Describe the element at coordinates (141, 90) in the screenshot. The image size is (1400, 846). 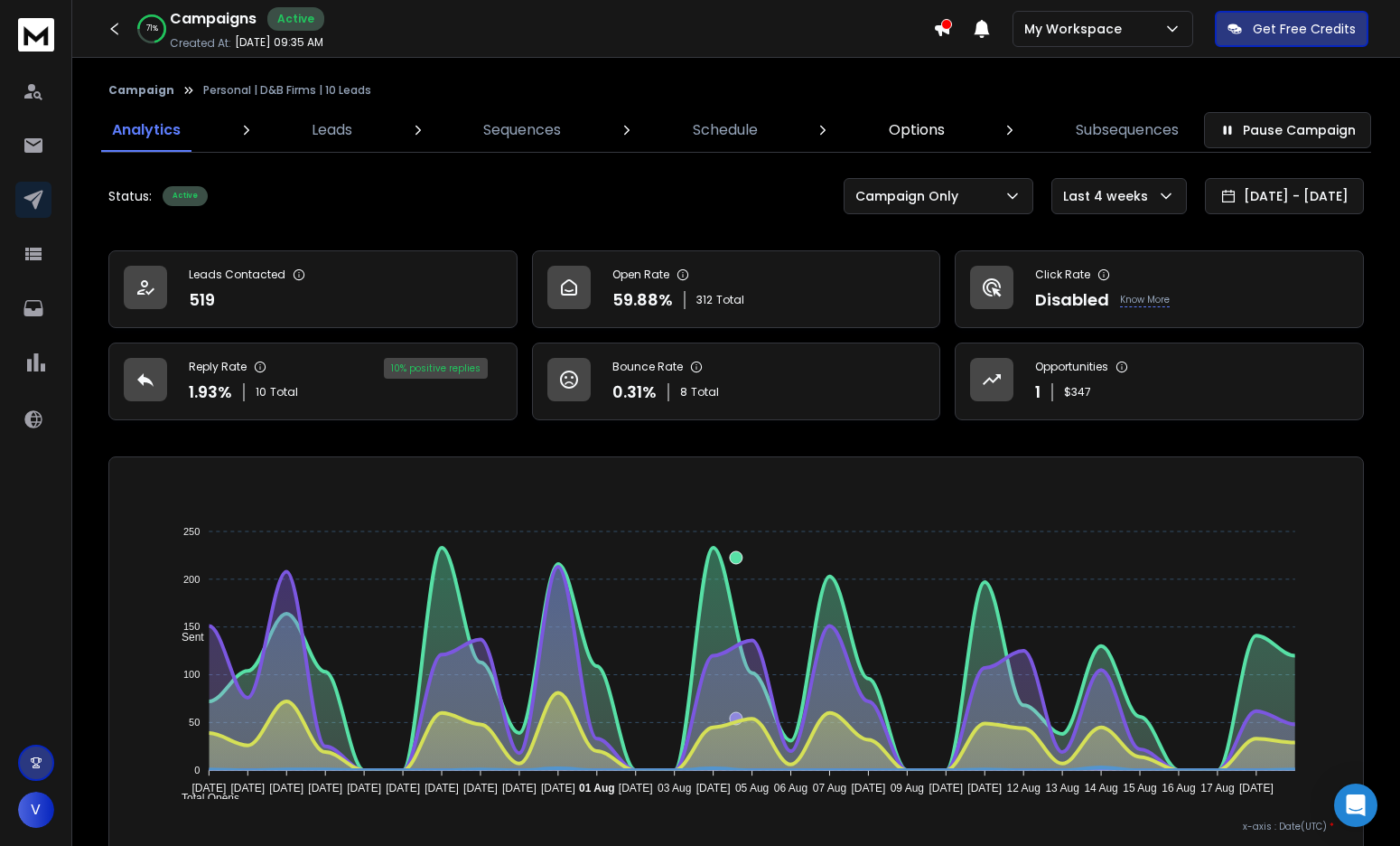
I see `button: Campaign` at that location.